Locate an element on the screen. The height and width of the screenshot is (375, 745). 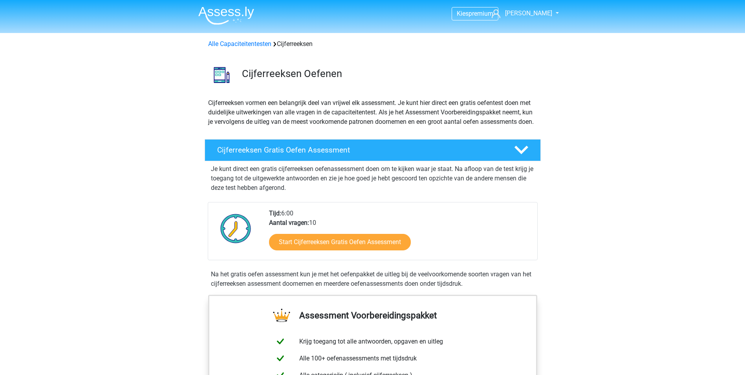
span: Kies is located at coordinates (463, 13).